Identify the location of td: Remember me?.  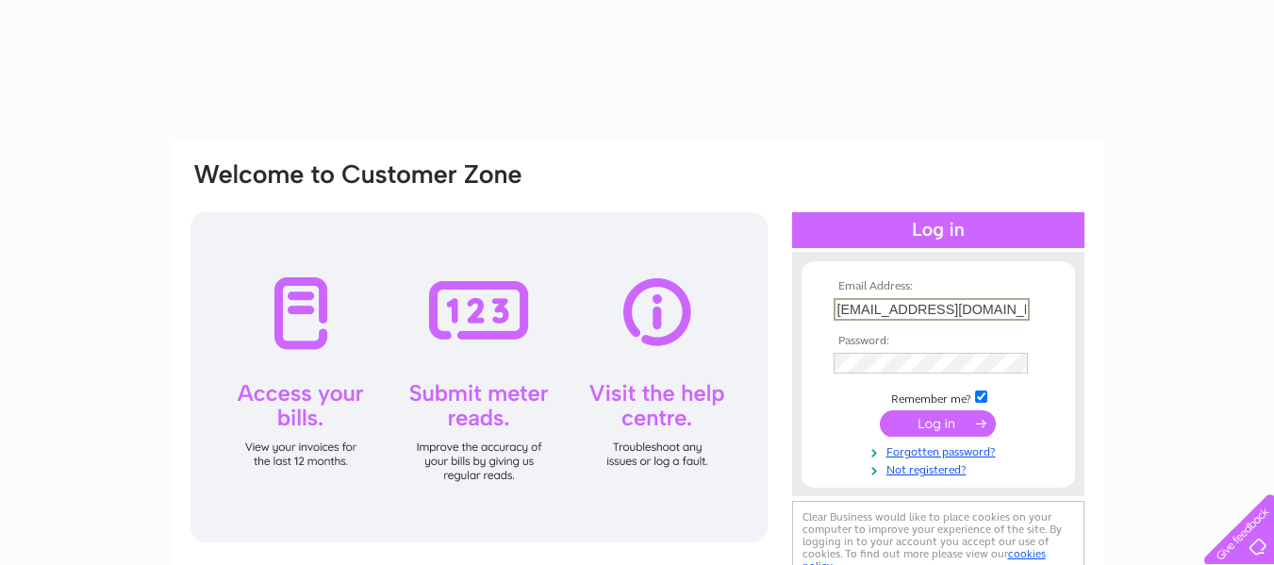
(938, 397).